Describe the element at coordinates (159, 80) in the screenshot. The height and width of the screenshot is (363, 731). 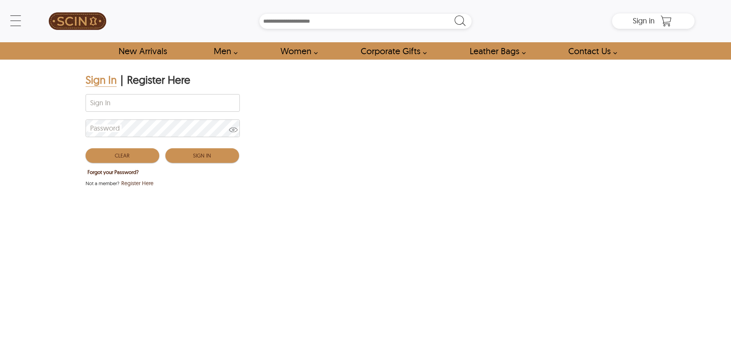
I see `div: Register Here` at that location.